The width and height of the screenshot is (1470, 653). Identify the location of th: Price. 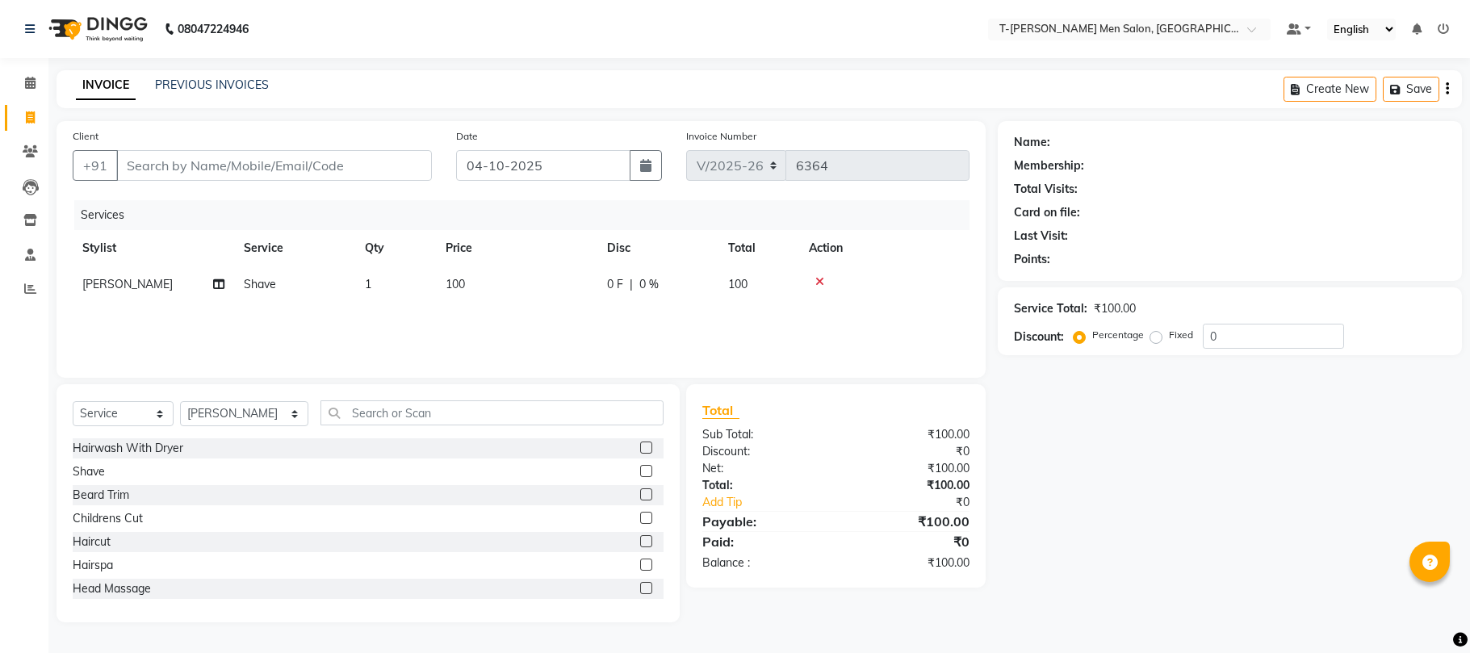
(517, 248).